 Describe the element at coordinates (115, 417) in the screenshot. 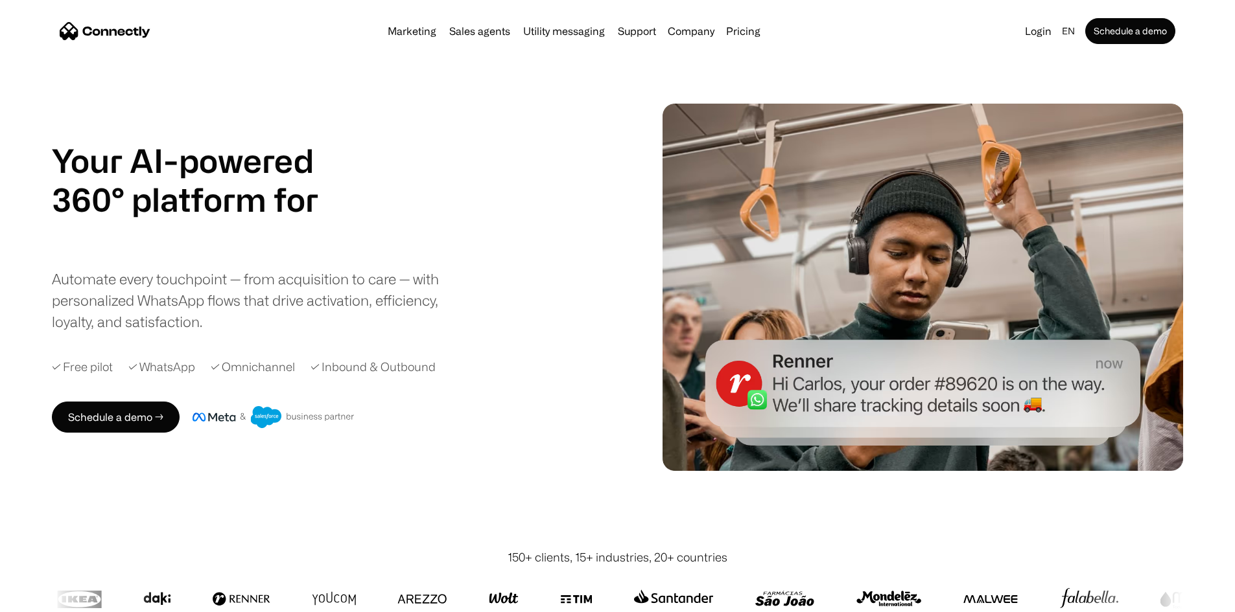

I see `a: Schedule a demo →` at that location.